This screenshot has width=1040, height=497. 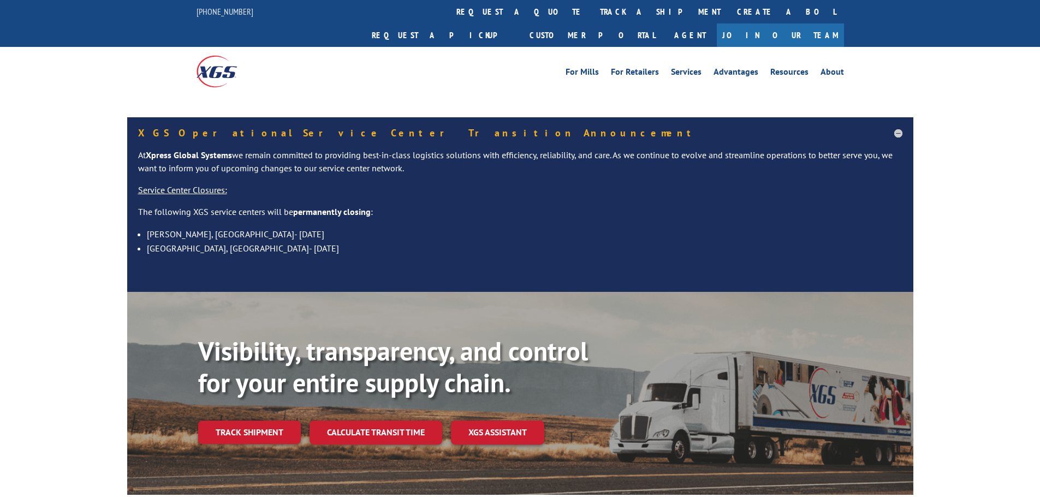 What do you see at coordinates (332, 212) in the screenshot?
I see `strong: permanently closing` at bounding box center [332, 212].